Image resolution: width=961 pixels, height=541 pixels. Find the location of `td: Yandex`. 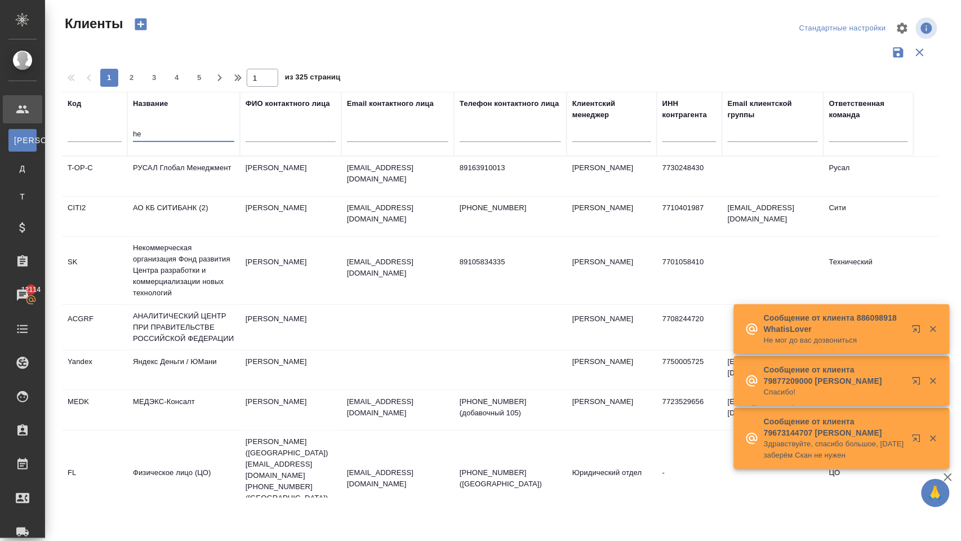

td: Yandex is located at coordinates (95, 370).